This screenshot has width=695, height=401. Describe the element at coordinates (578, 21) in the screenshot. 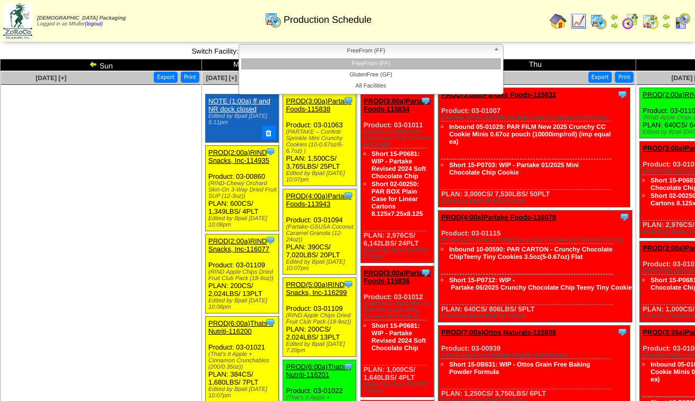

I see `img: line_graph.gif` at that location.